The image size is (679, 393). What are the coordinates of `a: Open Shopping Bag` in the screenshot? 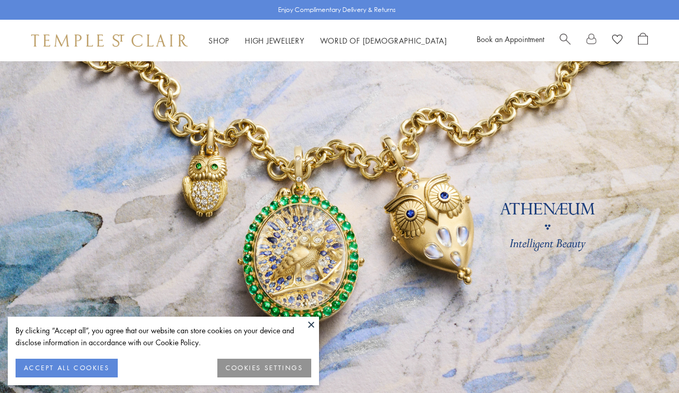 It's located at (643, 40).